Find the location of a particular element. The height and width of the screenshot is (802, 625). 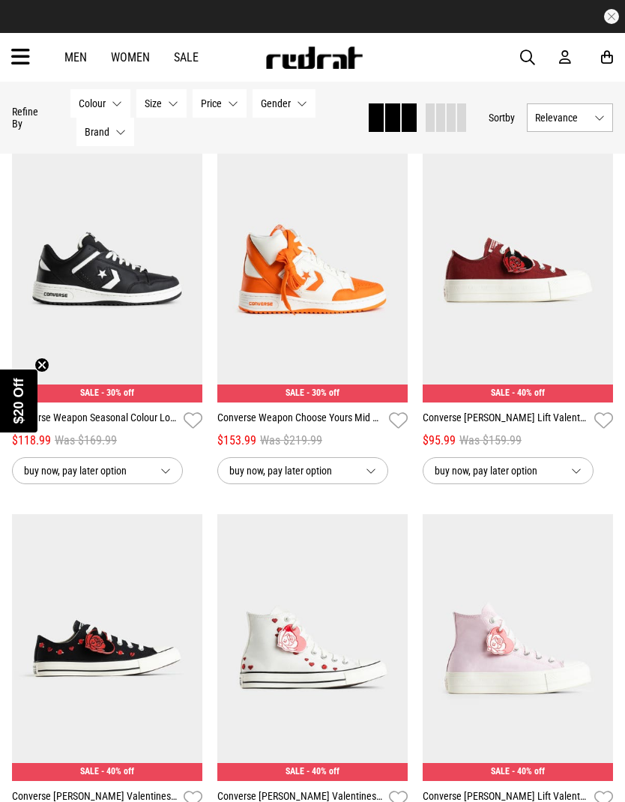

span: Gender is located at coordinates (276, 103).